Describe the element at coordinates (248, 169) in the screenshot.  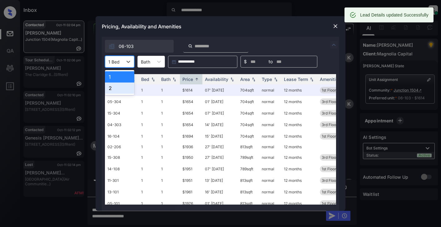
I see `td: 789 sqft` at that location.